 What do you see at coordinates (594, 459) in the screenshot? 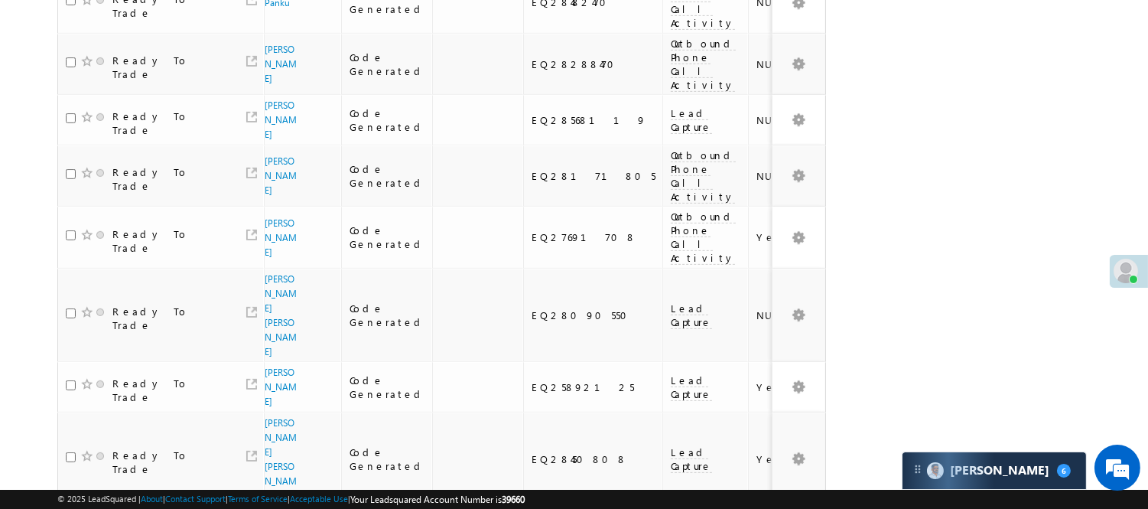
I see `div: EQ28450808` at bounding box center [594, 459].